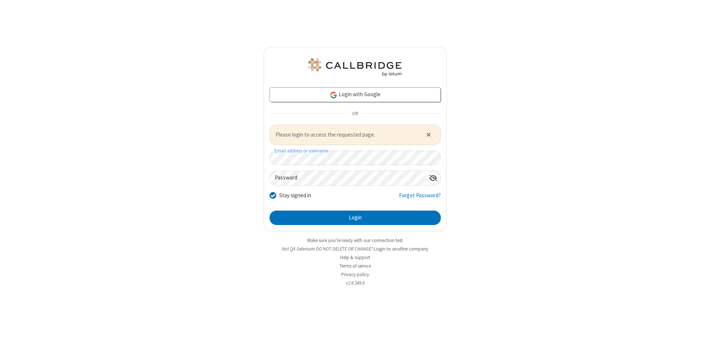 Image resolution: width=710 pixels, height=339 pixels. Describe the element at coordinates (420, 198) in the screenshot. I see `a: Forgot Password?` at that location.